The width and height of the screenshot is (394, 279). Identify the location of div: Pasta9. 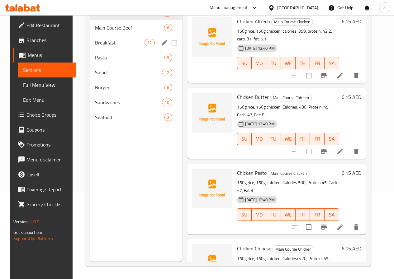
(136, 58).